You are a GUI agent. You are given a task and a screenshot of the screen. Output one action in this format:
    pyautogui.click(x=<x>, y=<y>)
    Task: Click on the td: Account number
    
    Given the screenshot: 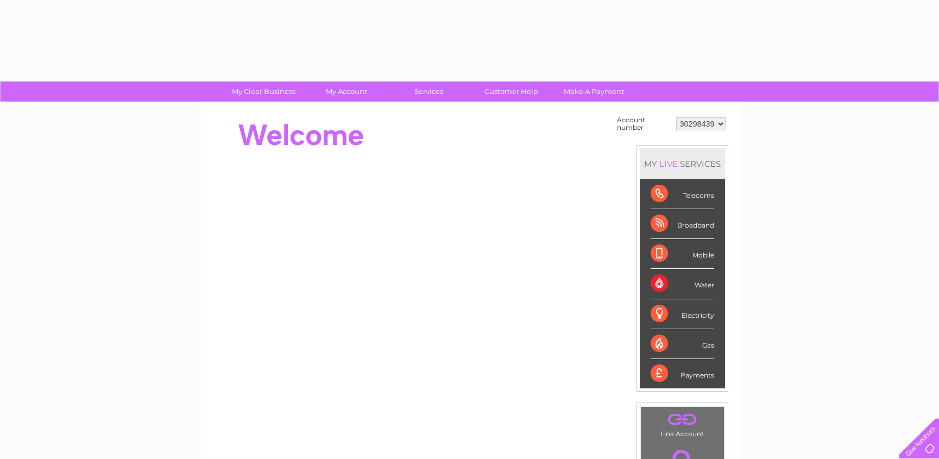 What is the action you would take?
    pyautogui.click(x=644, y=124)
    